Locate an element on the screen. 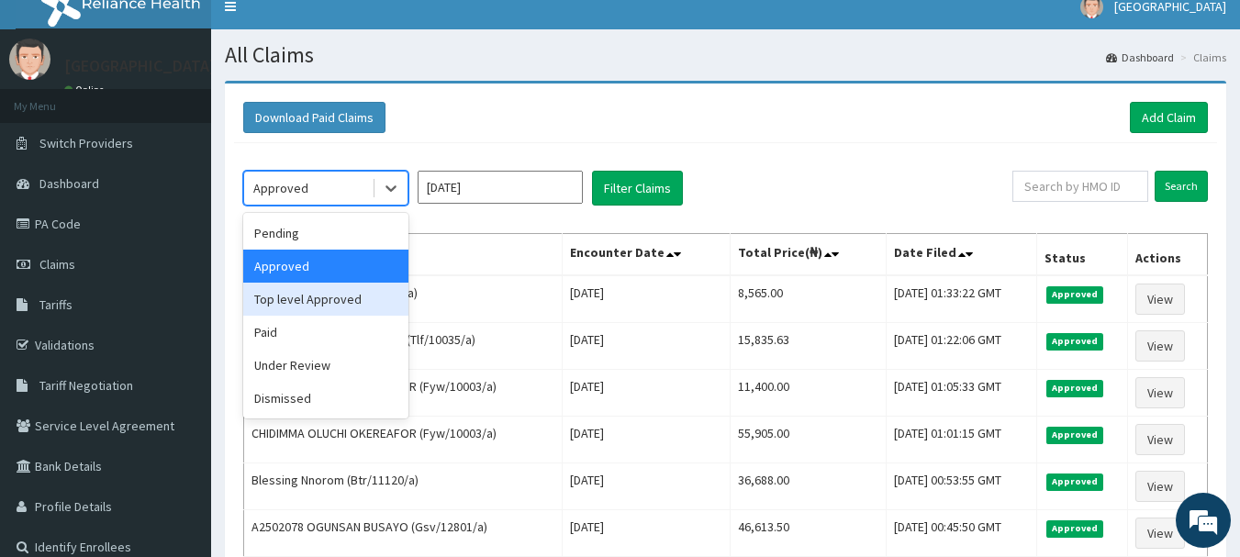  div: Pending is located at coordinates (326, 233).